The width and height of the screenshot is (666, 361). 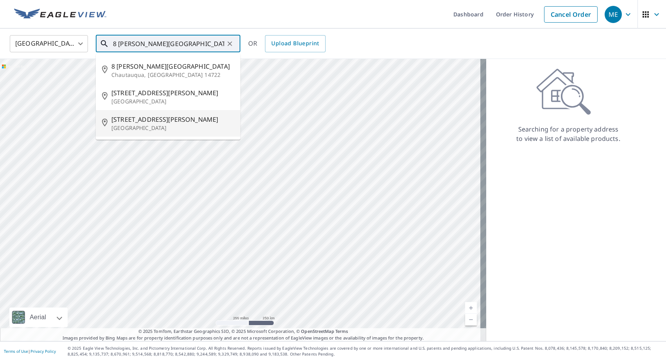 I want to click on div: ME, so click(x=613, y=14).